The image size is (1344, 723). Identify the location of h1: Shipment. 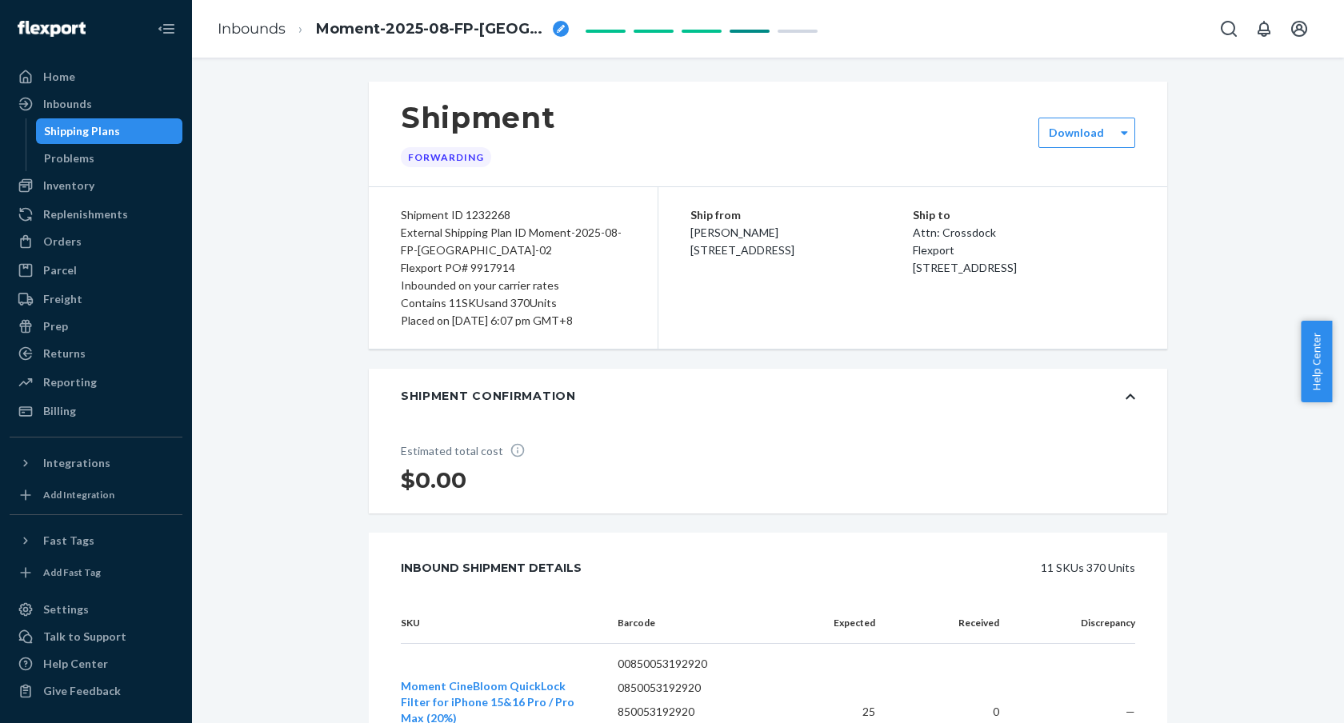
(477, 118).